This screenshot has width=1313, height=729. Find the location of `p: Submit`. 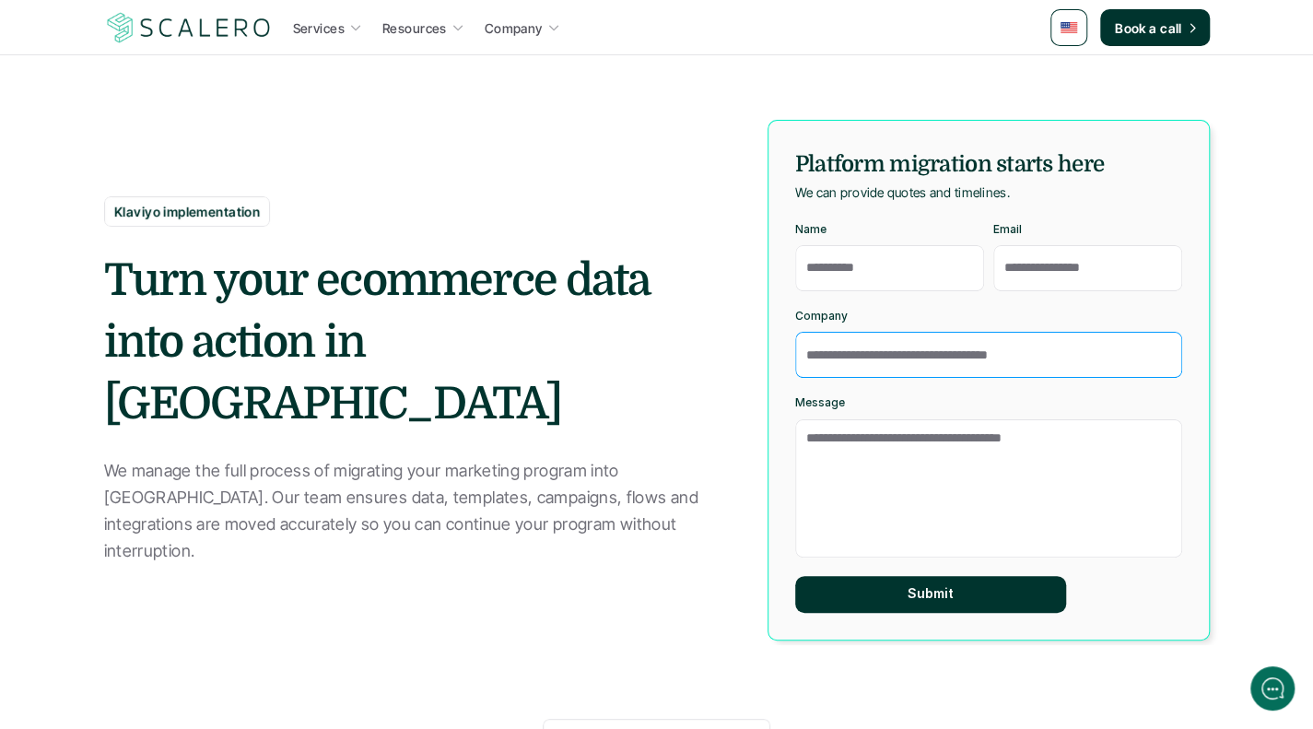

p: Submit is located at coordinates (930, 593).